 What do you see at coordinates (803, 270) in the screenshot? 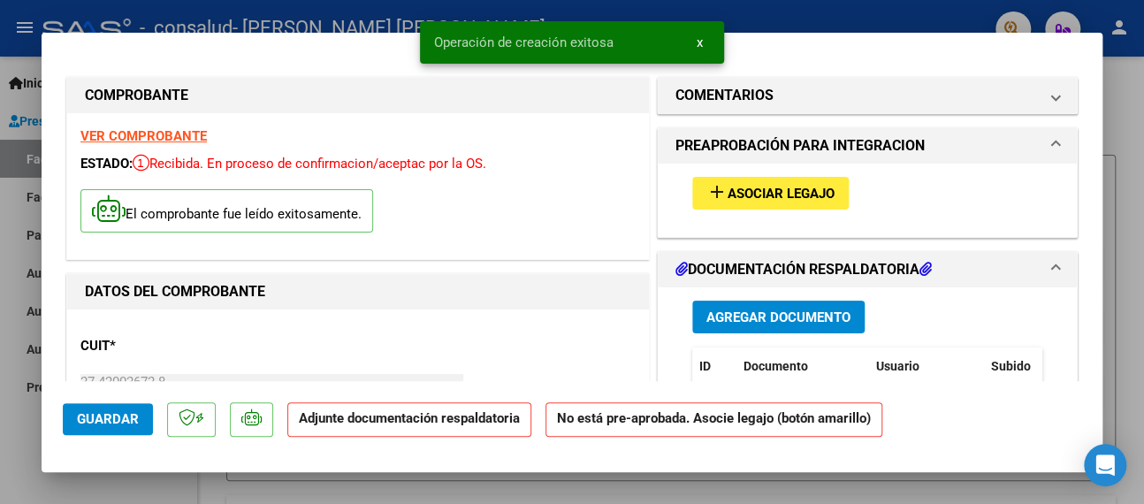
I see `h1: DOCUMENTACIÓN RESPALDATORIA` at bounding box center [803, 270].